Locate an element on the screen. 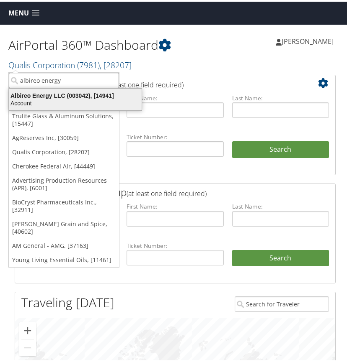  a: Qualis Corporation, [28207] is located at coordinates (64, 151).